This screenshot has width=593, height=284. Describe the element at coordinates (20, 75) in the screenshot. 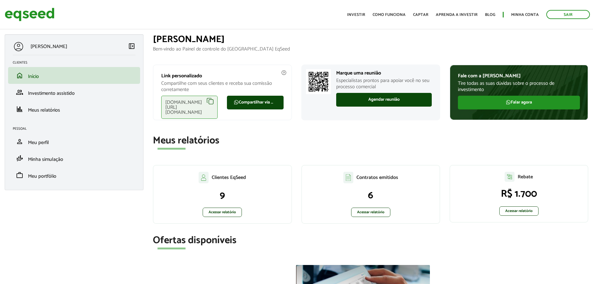

I see `span: home` at that location.